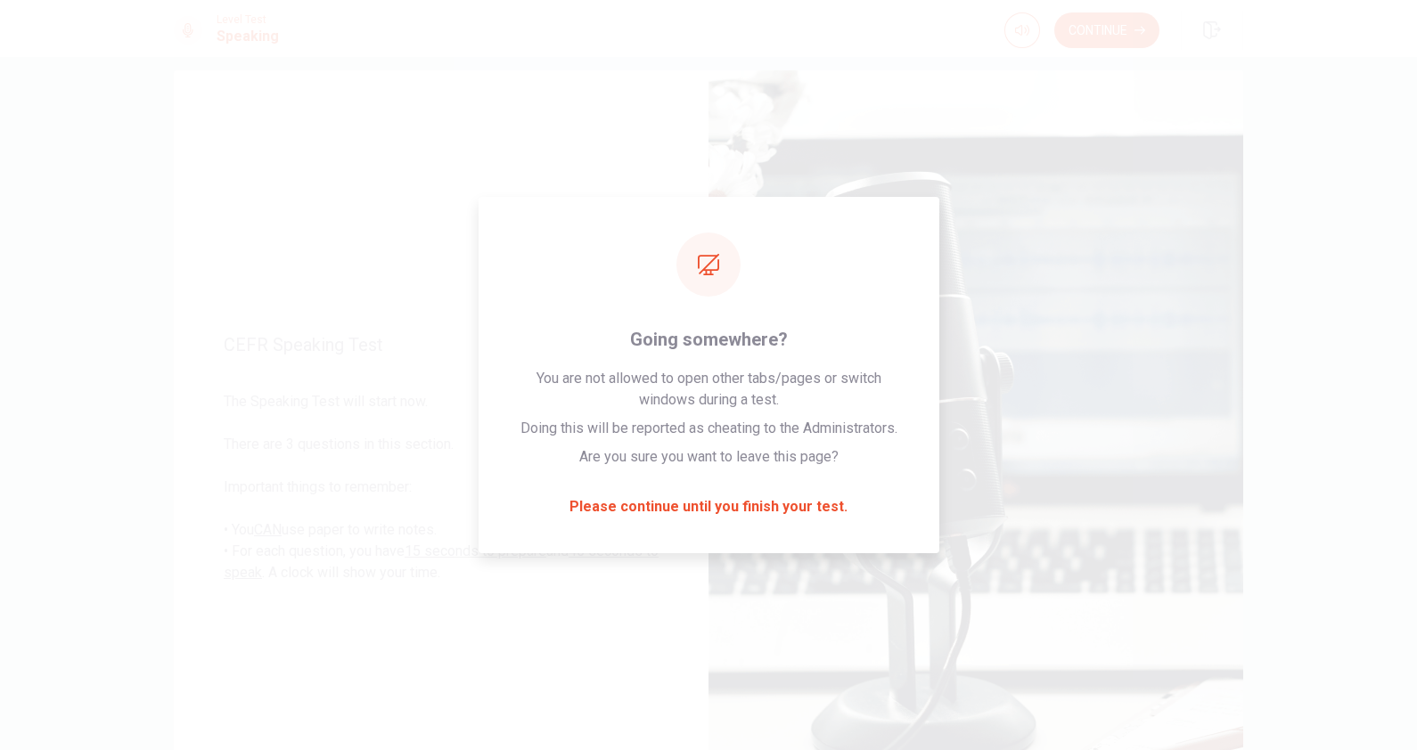 Image resolution: width=1417 pixels, height=750 pixels. I want to click on u: 15 seconds to prepare, so click(475, 551).